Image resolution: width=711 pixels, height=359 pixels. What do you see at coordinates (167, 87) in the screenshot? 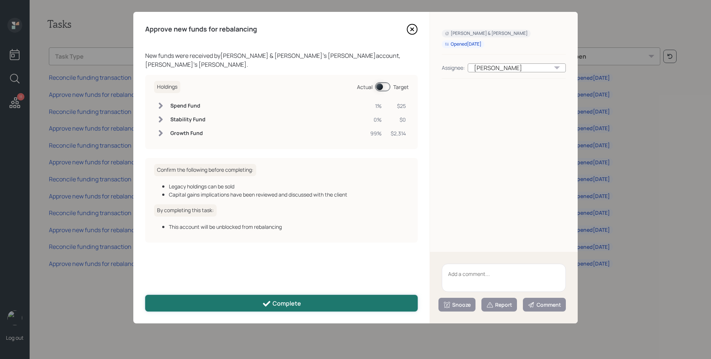
I see `h6: Holdings` at bounding box center [167, 87].